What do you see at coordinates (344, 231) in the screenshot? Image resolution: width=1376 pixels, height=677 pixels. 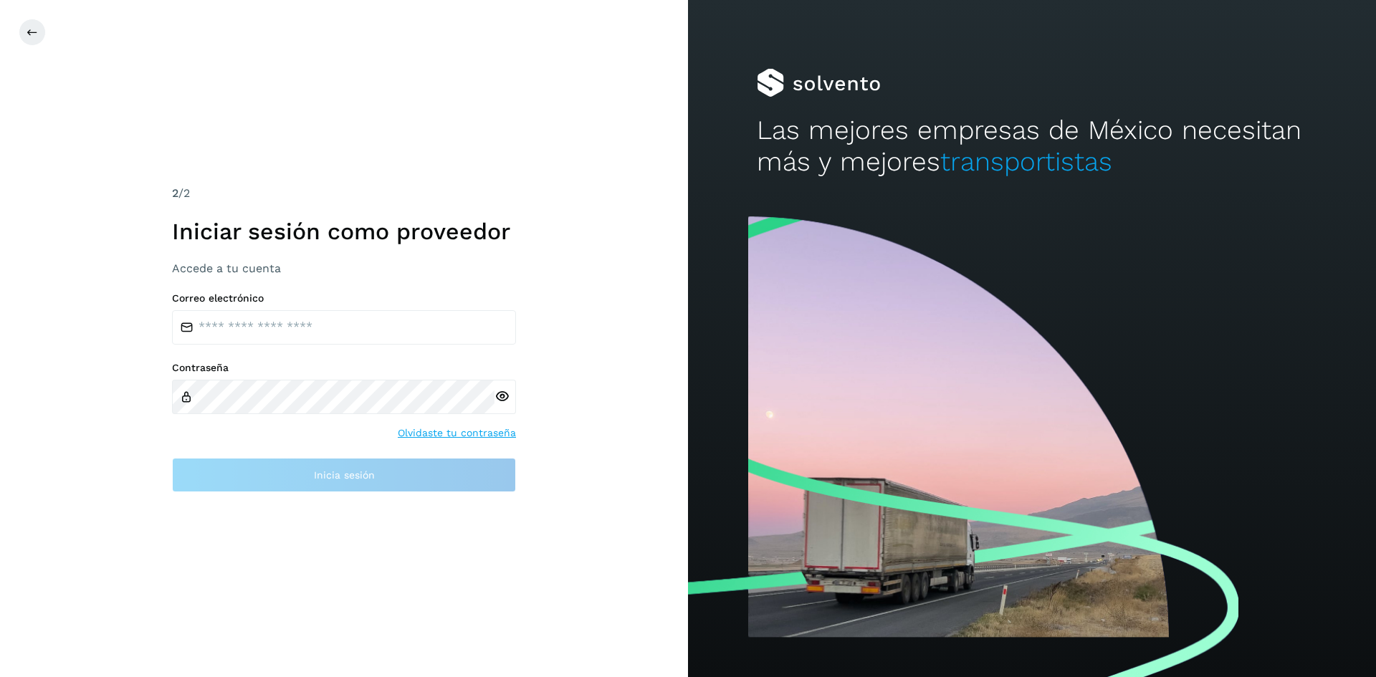 I see `h1: Iniciar sesión como proveedor` at bounding box center [344, 231].